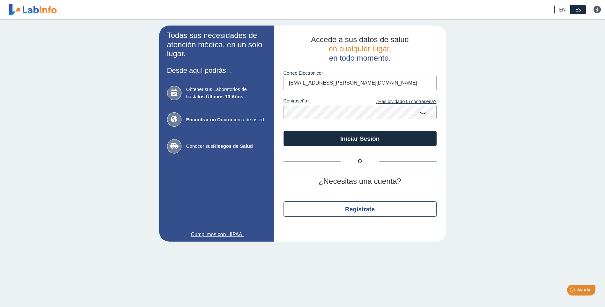 This screenshot has height=307, width=605. I want to click on span: en todo momento., so click(360, 58).